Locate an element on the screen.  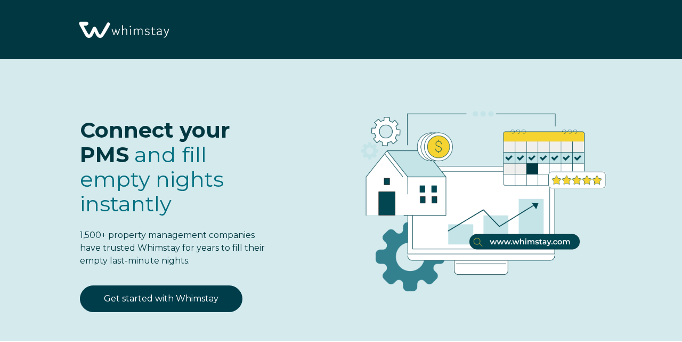
span: 1,500+ property management companies have trusted Whimstay for years to fill their empty last-min... is located at coordinates (172, 247).